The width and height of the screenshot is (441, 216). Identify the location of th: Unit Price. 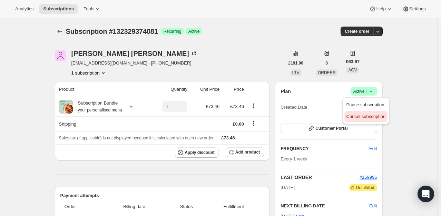
(206, 89).